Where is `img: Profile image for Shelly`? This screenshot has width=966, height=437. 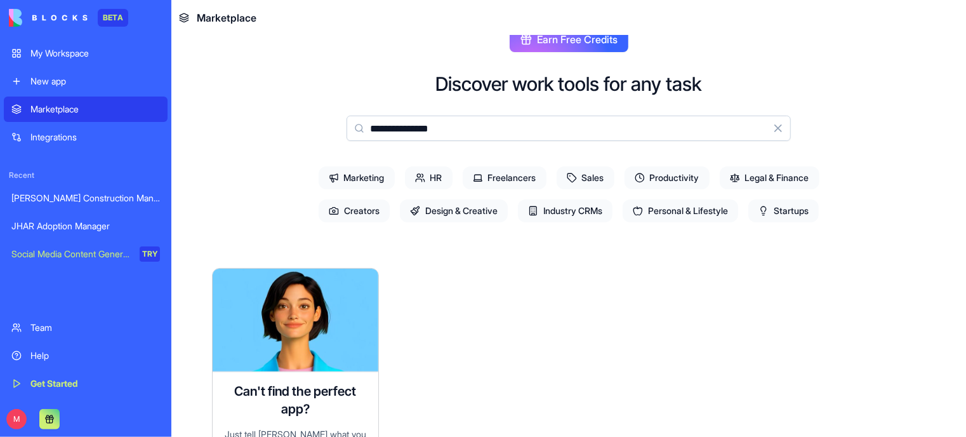
img: Profile image for Shelly is located at coordinates (149, 33).